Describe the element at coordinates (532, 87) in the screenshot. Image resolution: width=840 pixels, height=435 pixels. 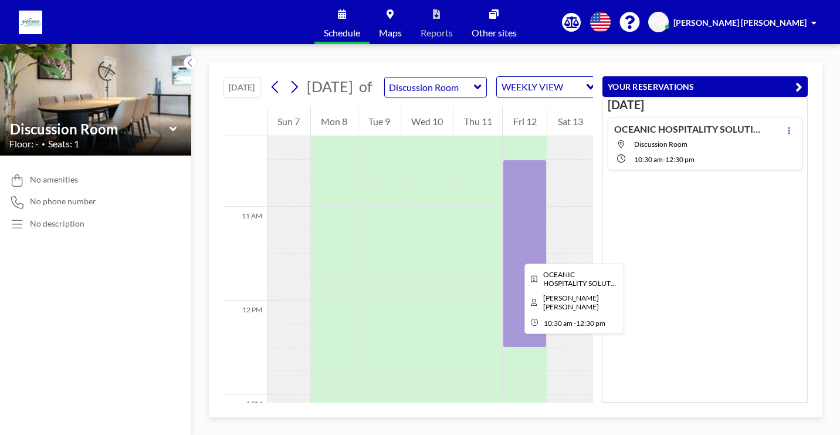
I see `span: WEEKLY VIEW` at that location.